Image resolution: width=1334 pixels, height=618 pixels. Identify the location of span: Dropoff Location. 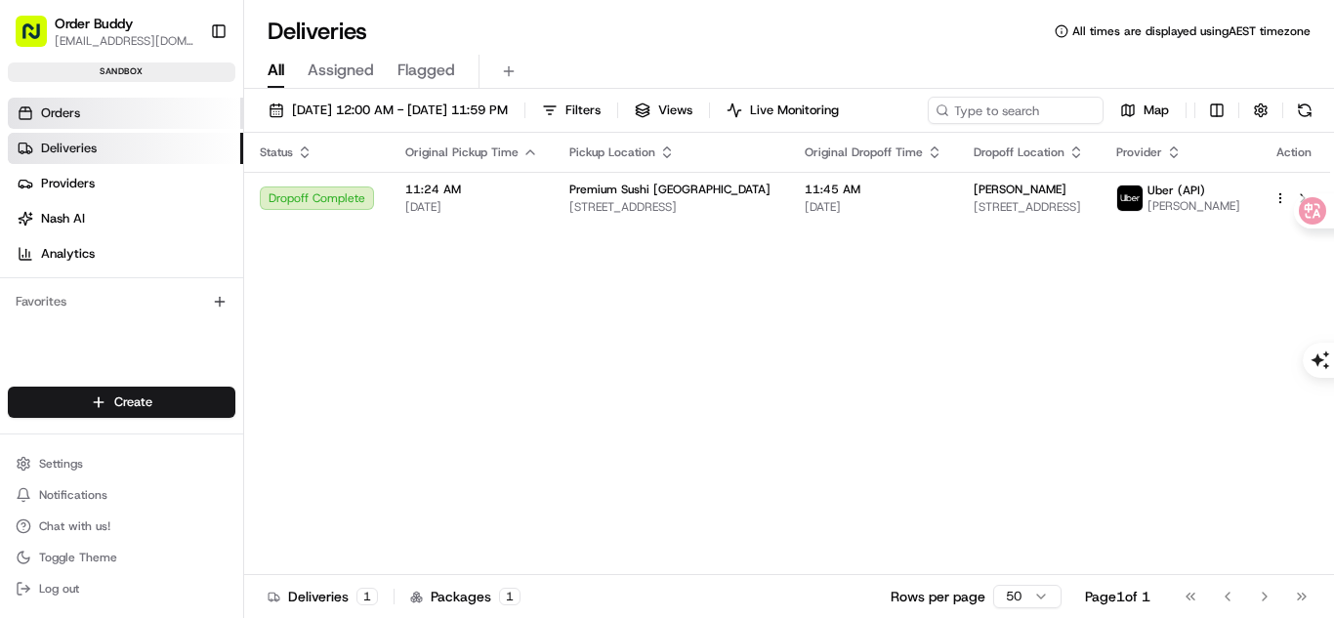
(1019, 152).